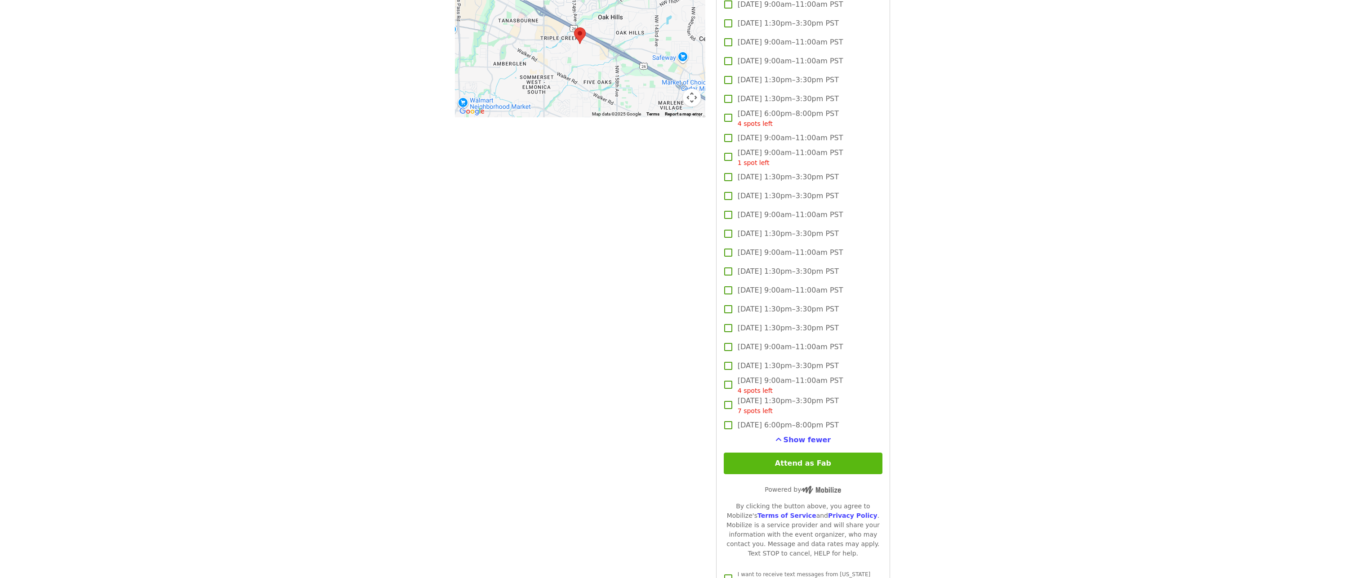  Describe the element at coordinates (821, 490) in the screenshot. I see `img: Powered by Mobilize` at that location.